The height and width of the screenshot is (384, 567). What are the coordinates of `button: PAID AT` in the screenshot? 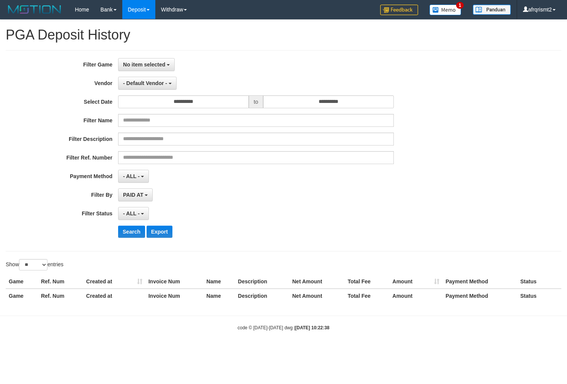 It's located at (135, 195).